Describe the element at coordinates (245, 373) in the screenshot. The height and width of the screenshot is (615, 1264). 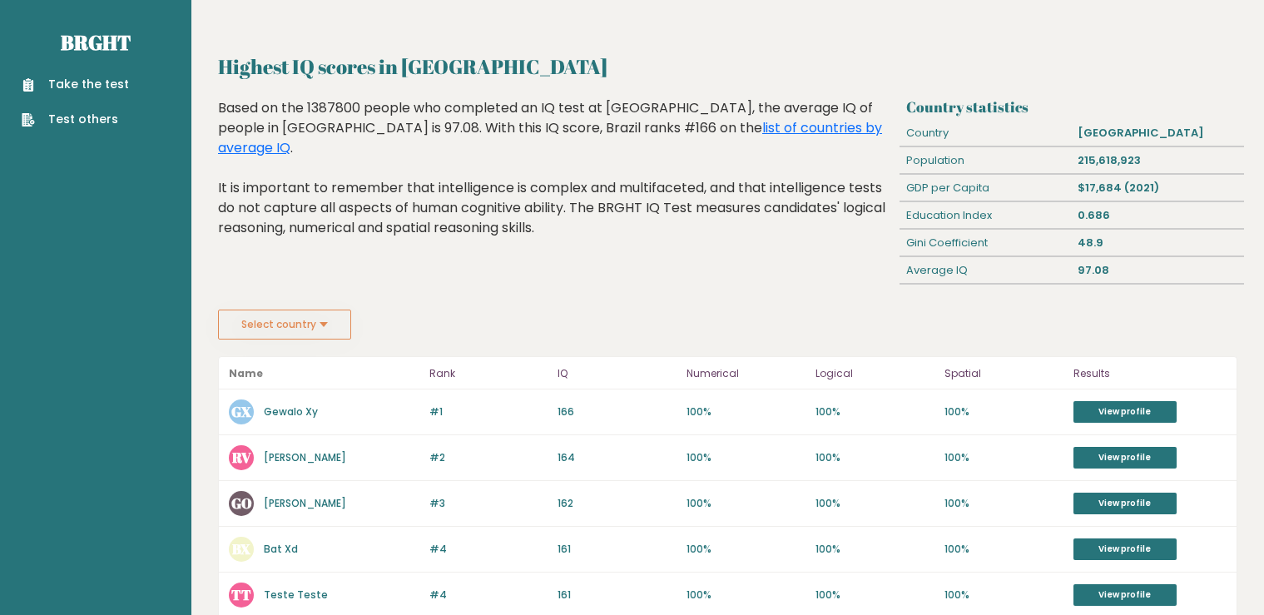
I see `b: Name` at that location.